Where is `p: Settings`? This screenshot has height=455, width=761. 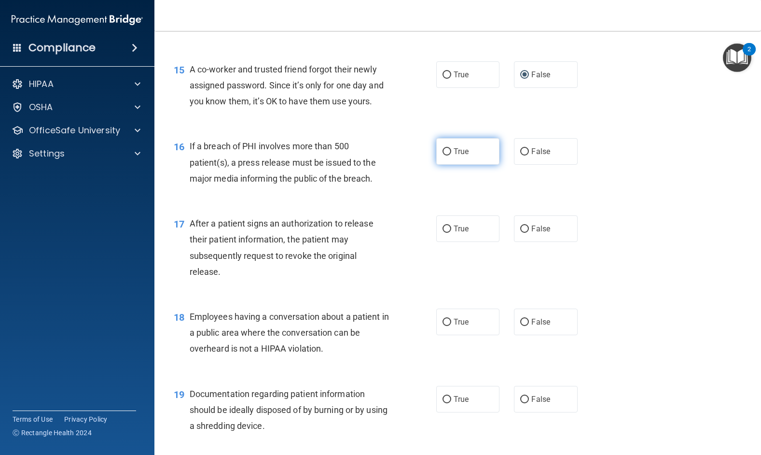
p: Settings is located at coordinates (47, 154).